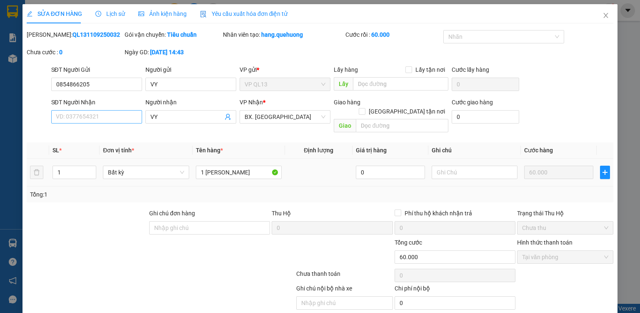 The height and width of the screenshot is (313, 640). What do you see at coordinates (606, 15) in the screenshot?
I see `span: close` at bounding box center [606, 15].